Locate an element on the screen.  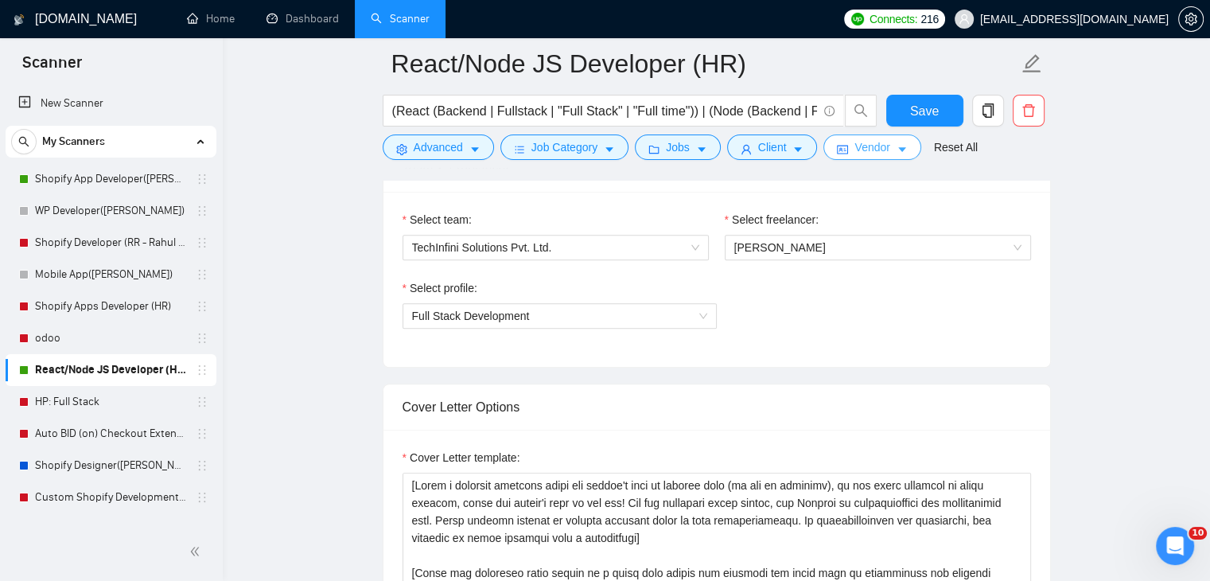
img: logo is located at coordinates (19, 20).